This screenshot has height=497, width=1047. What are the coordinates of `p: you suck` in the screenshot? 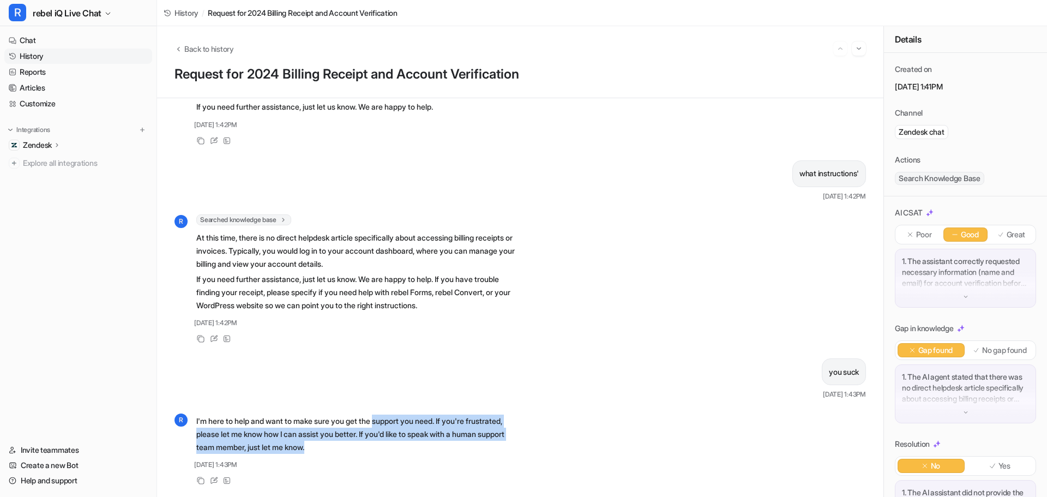 It's located at (843, 372).